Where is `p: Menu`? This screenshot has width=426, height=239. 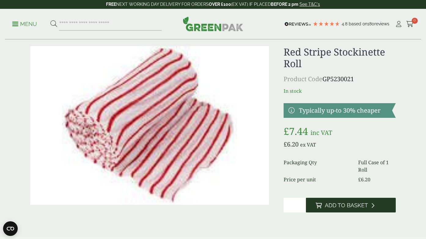
p: Menu is located at coordinates (24, 24).